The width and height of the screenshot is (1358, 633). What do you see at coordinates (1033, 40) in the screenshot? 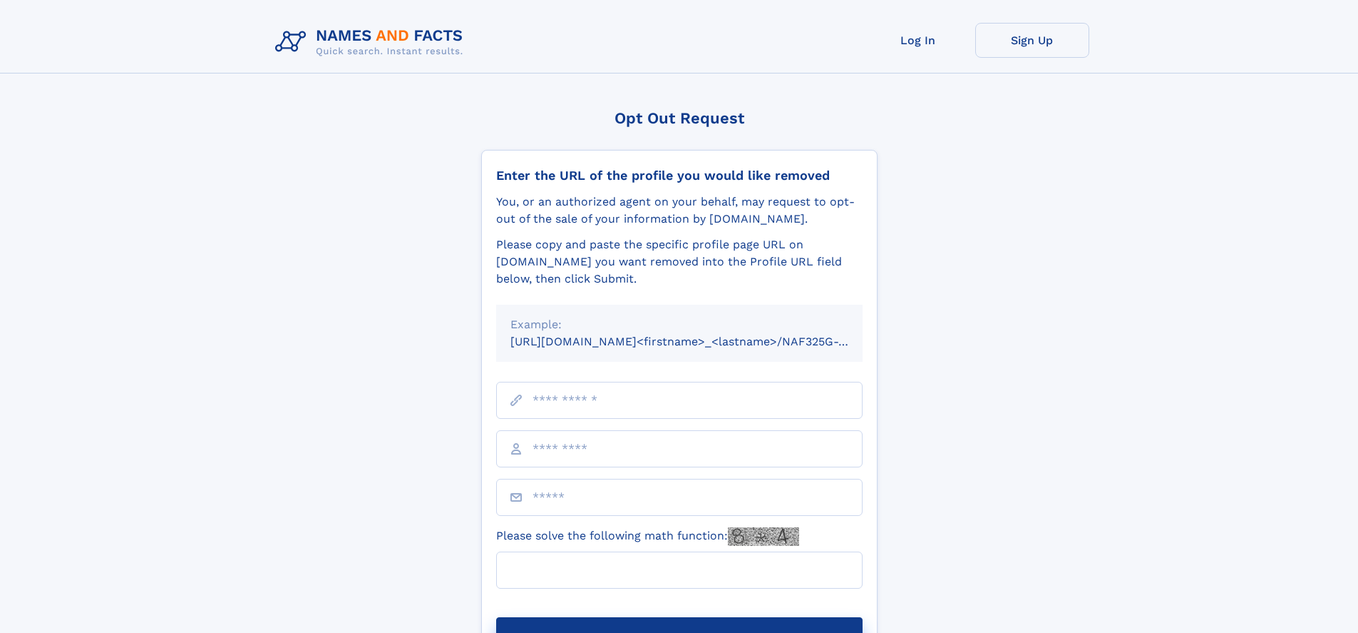
I see `a: Sign Up` at bounding box center [1033, 40].